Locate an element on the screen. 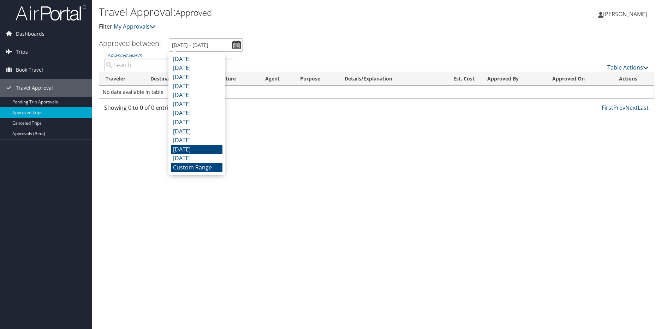 This screenshot has height=329, width=661. span: Book Travel is located at coordinates (29, 70).